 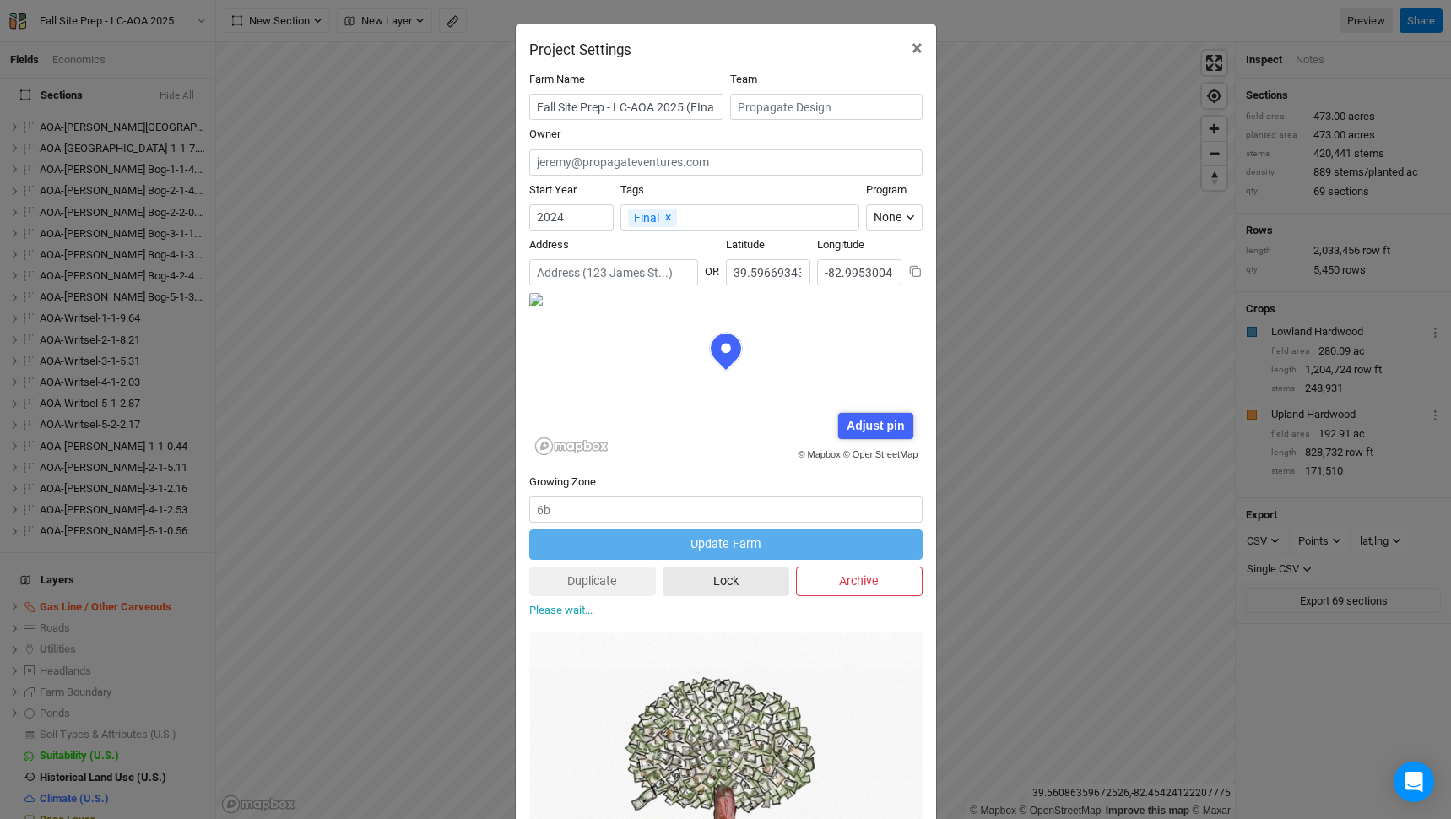 I want to click on button: Close, so click(x=917, y=48).